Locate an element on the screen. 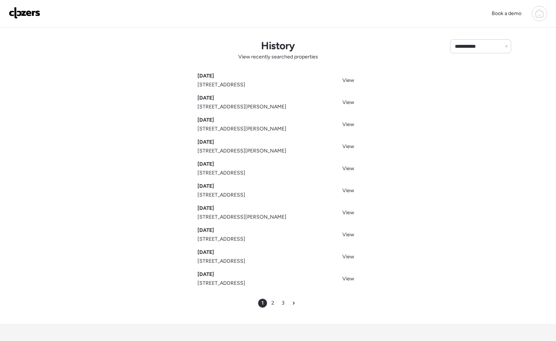  h1: History is located at coordinates (278, 46).